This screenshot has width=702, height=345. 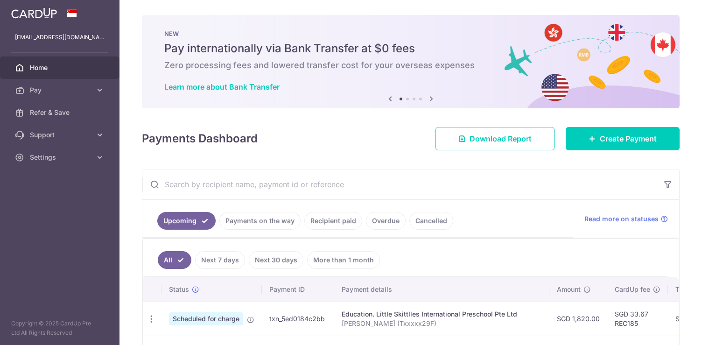 What do you see at coordinates (179, 289) in the screenshot?
I see `span: Status` at bounding box center [179, 289].